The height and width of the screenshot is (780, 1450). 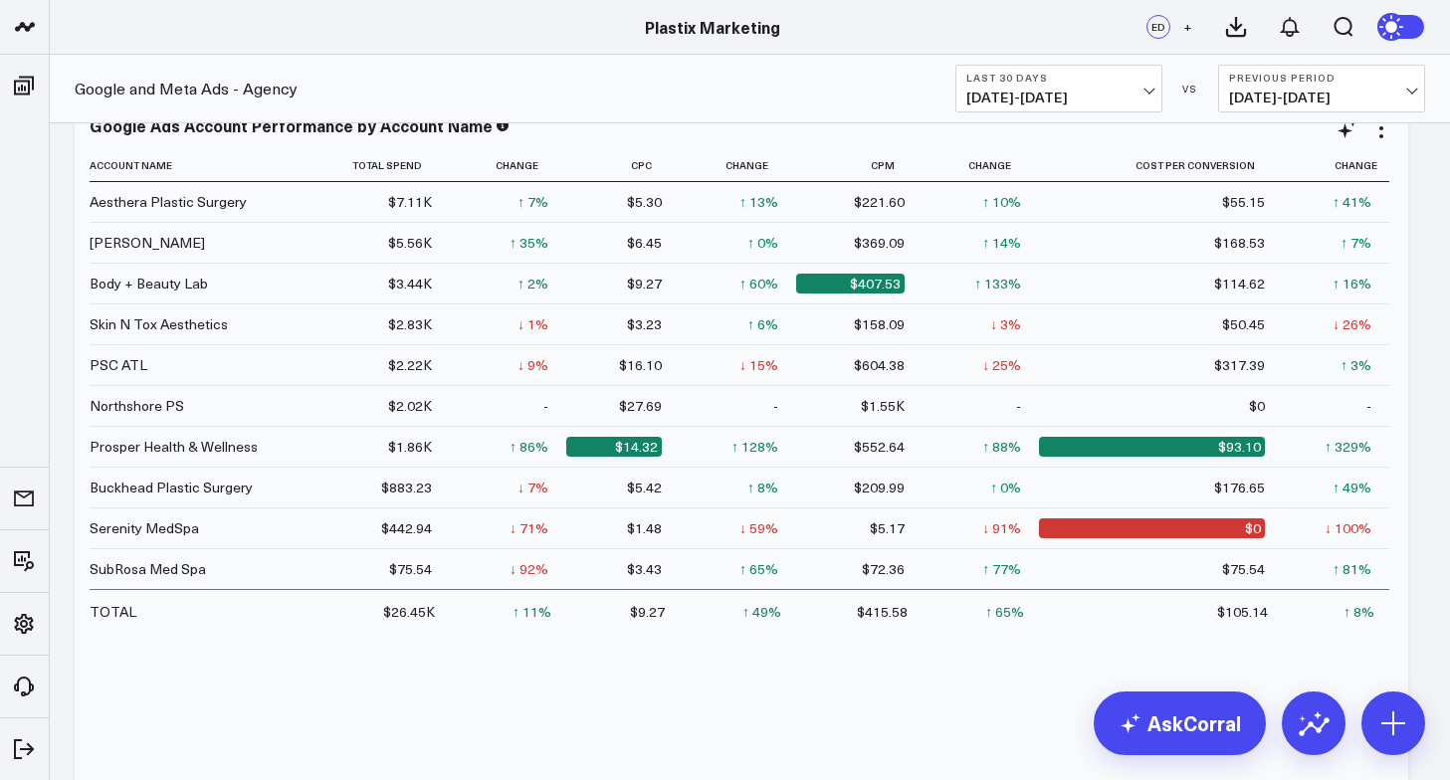 I want to click on div: ↑ 6%, so click(x=762, y=324).